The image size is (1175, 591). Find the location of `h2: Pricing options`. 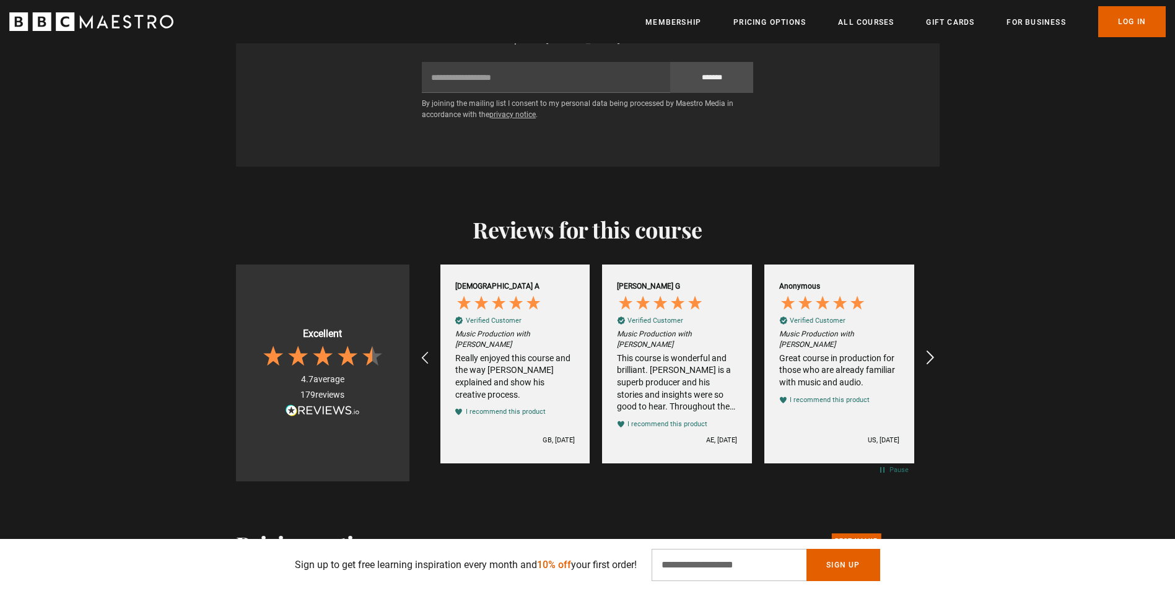

h2: Pricing options is located at coordinates (346, 544).